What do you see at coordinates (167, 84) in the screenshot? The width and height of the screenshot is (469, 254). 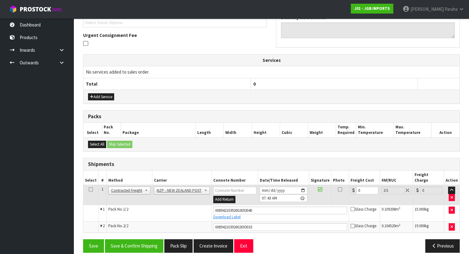 I see `th: Total` at bounding box center [167, 84].